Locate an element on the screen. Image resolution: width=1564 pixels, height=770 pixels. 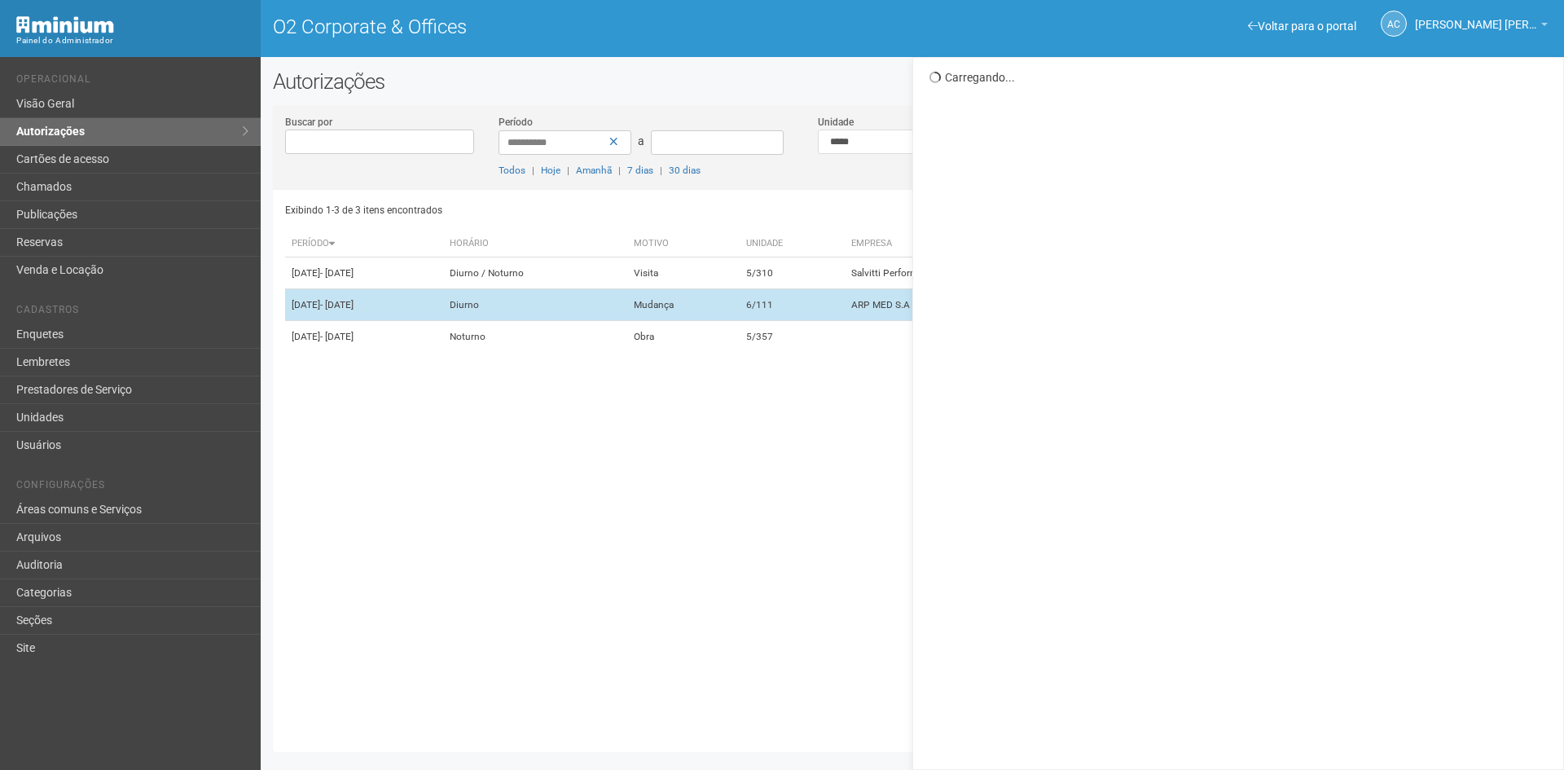
th: Motivo is located at coordinates (683, 244).